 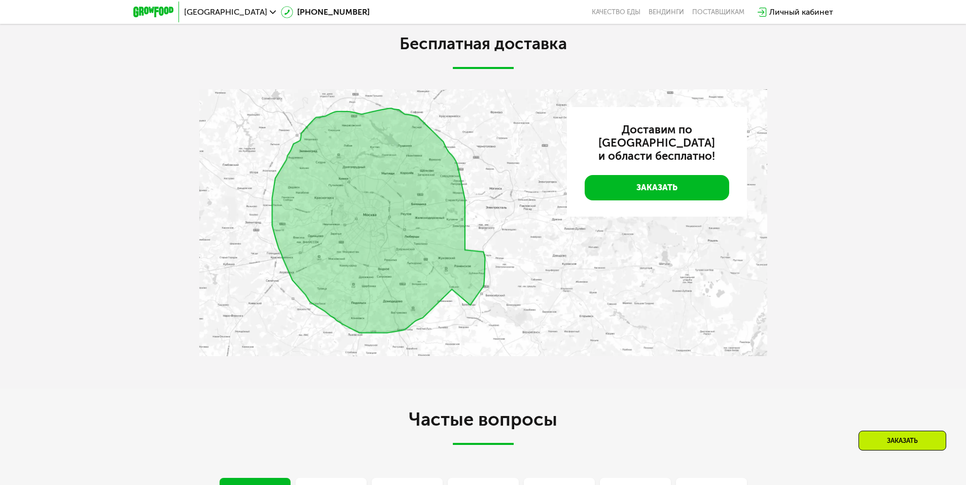 What do you see at coordinates (657, 188) in the screenshot?
I see `a: Заказать` at bounding box center [657, 188].